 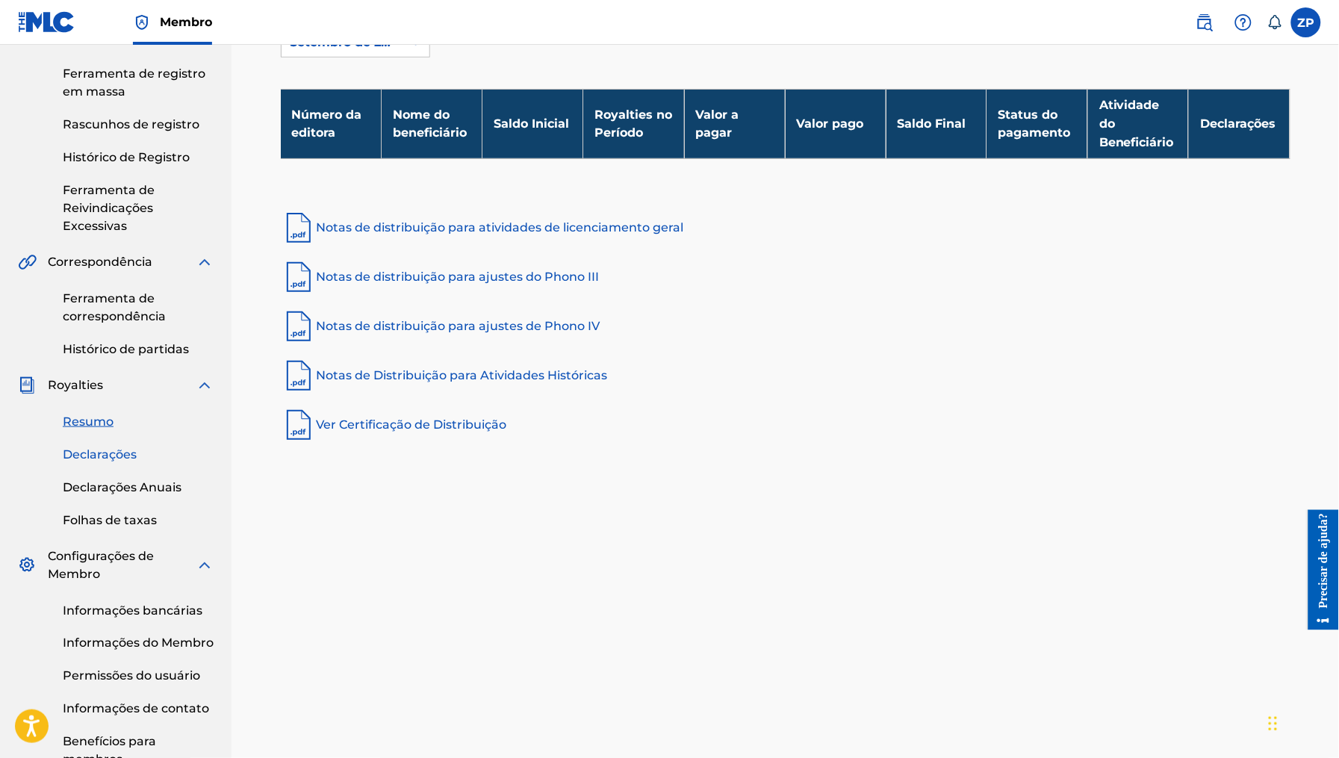 What do you see at coordinates (126, 157) in the screenshot?
I see `font: Histórico de Registro` at bounding box center [126, 157].